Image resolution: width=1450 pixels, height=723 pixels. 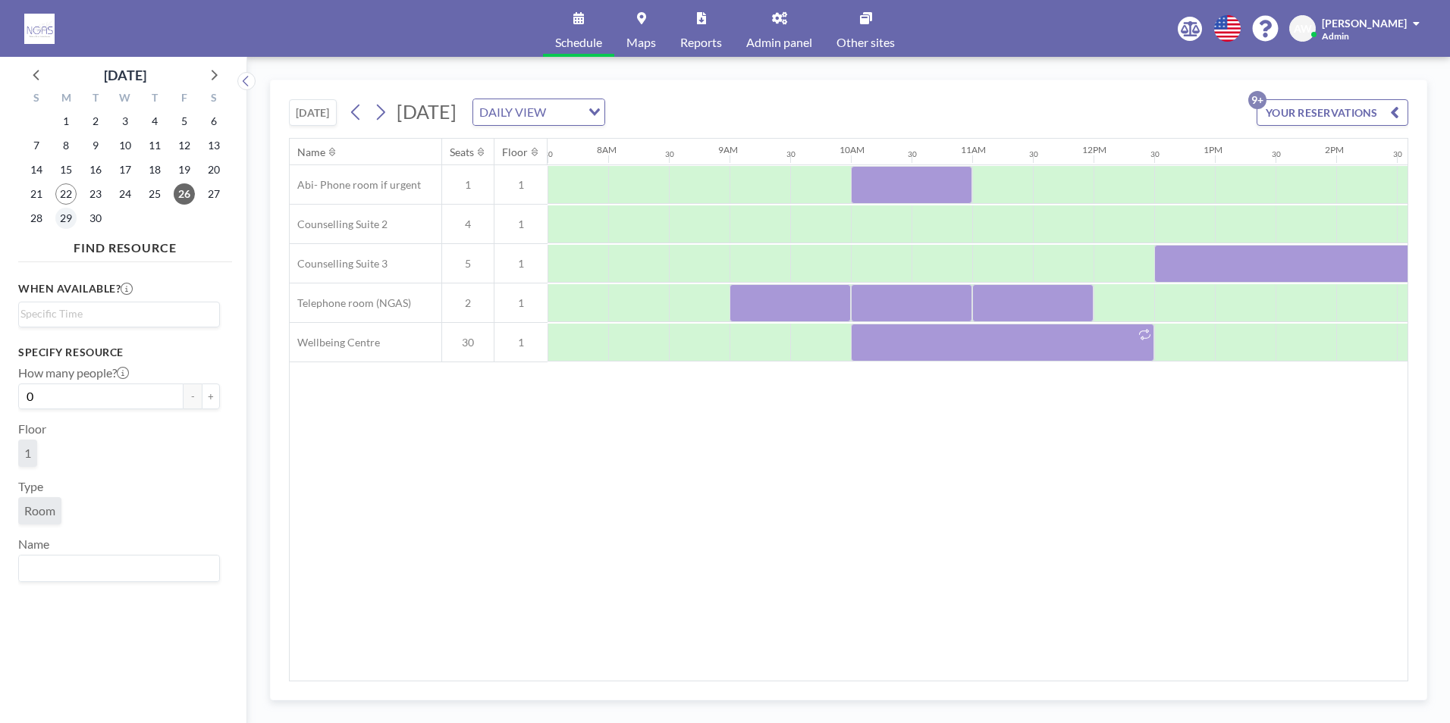 What do you see at coordinates (155, 146) in the screenshot?
I see `span: Thursday, September 11, 2025` at bounding box center [155, 146].